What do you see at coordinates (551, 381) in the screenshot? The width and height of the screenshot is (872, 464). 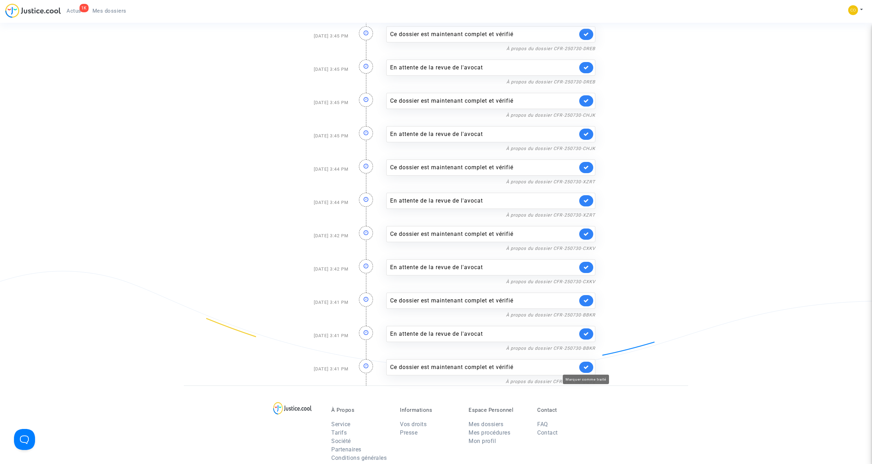 I see `a: À propos du dossier CFR-250730-GQY2` at bounding box center [551, 381].